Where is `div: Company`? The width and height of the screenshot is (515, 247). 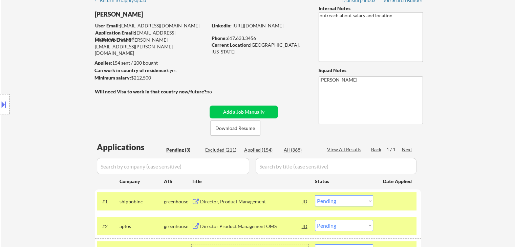 div: Company is located at coordinates (141, 181).